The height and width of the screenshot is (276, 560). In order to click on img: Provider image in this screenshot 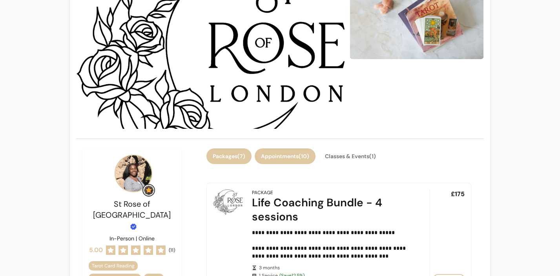, I will do `click(133, 174)`.